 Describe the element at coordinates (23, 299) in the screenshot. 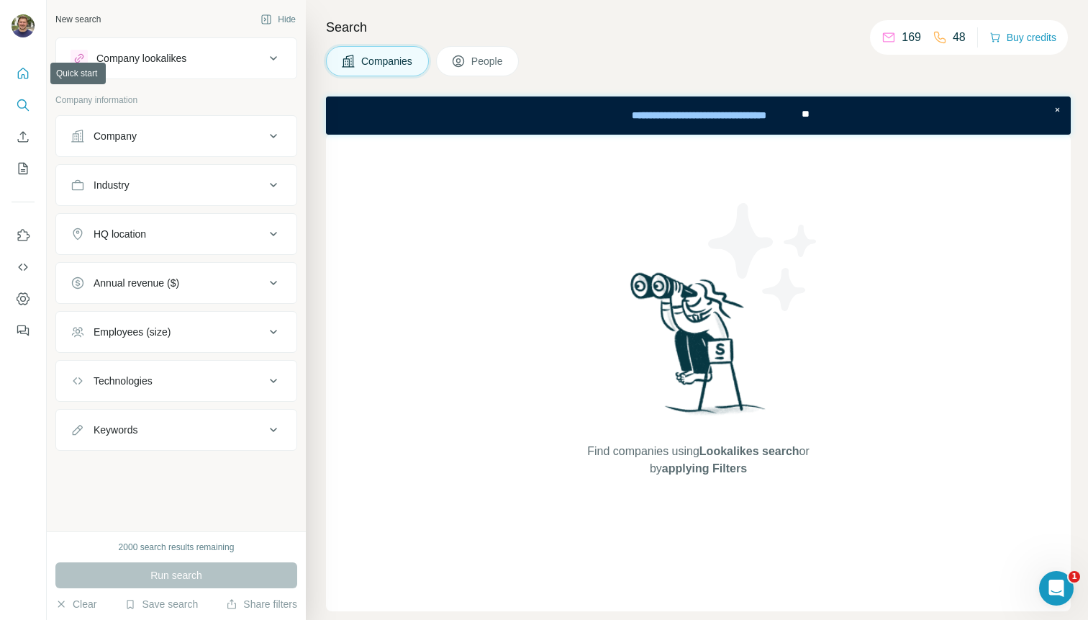

I see `button: Dashboard` at that location.